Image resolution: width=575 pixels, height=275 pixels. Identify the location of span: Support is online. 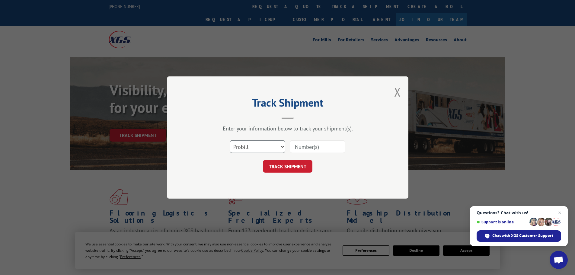
(502, 222).